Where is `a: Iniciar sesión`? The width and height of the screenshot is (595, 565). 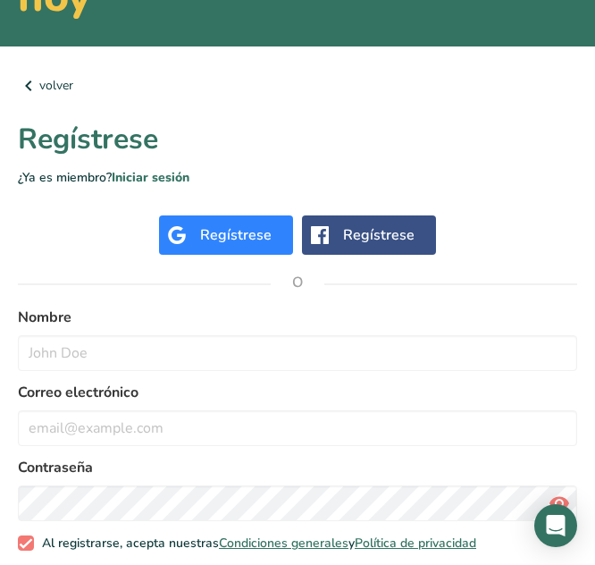 a: Iniciar sesión is located at coordinates (150, 177).